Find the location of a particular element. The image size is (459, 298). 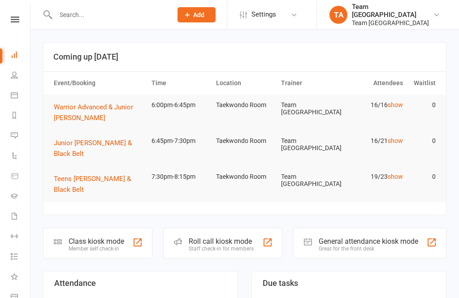

th: Attendees is located at coordinates (374, 83).